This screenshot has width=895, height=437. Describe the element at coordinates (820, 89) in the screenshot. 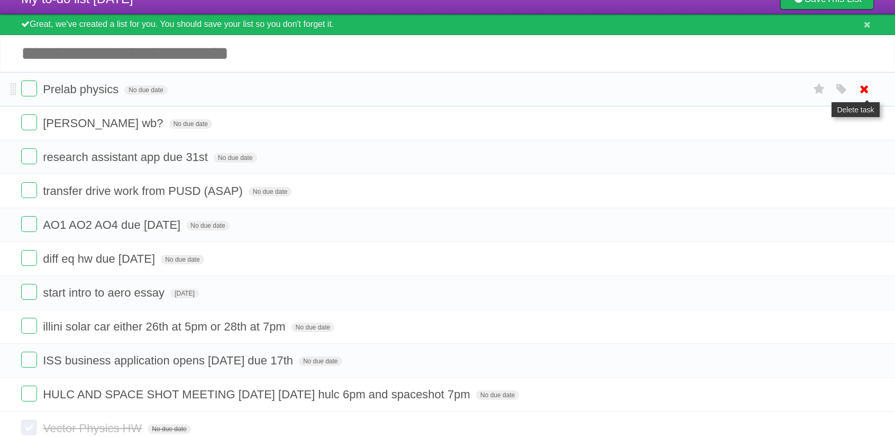

I see `label: Star task` at that location.